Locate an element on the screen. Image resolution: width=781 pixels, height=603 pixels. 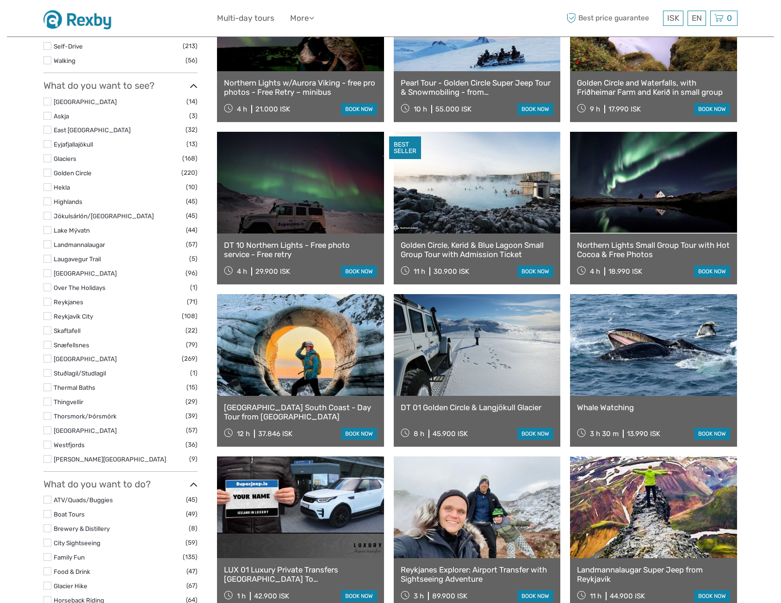
div: 42.900 ISK is located at coordinates (271, 596).